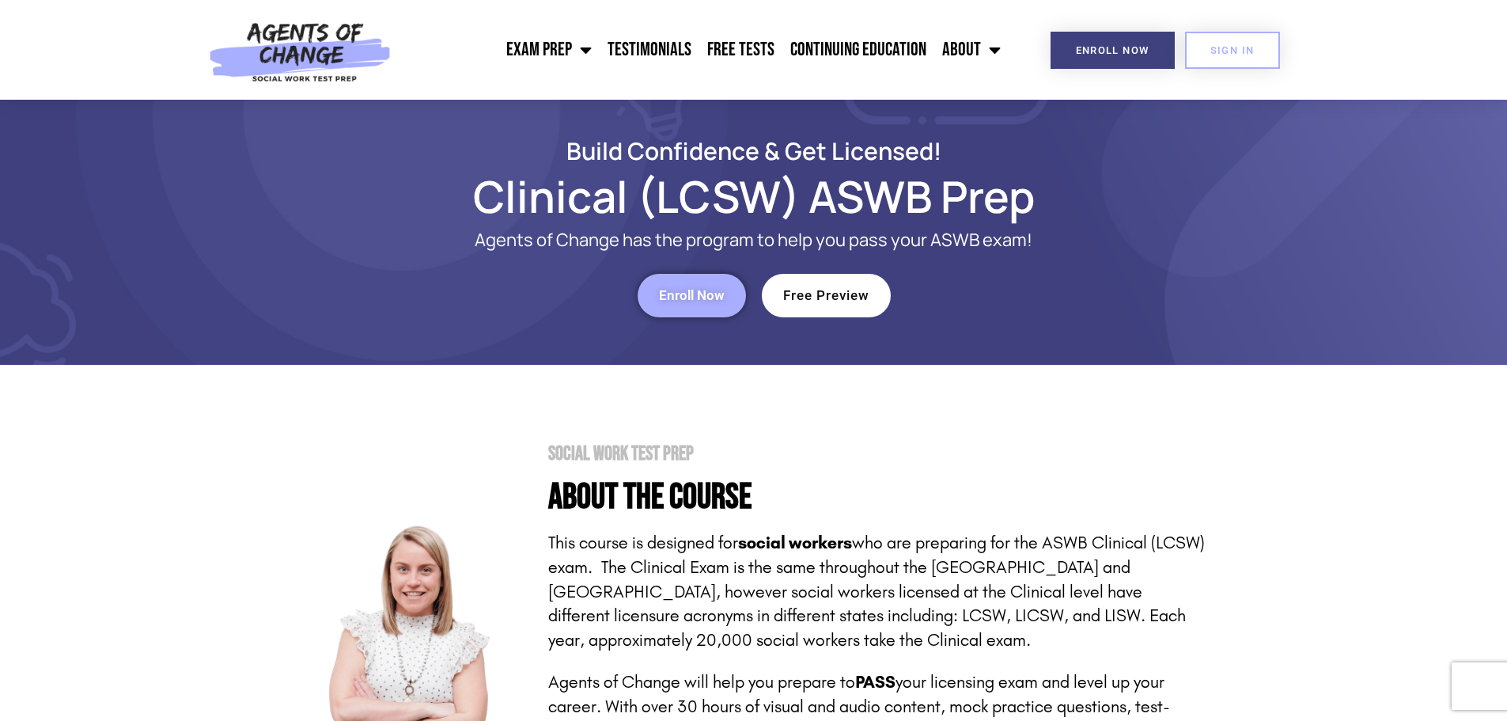 This screenshot has width=1507, height=721. Describe the element at coordinates (1233, 50) in the screenshot. I see `a: SIGN IN` at that location.